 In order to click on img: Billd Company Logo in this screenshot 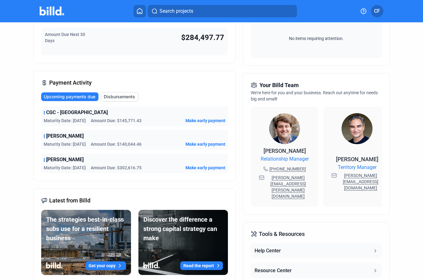, I will do `click(52, 11)`.